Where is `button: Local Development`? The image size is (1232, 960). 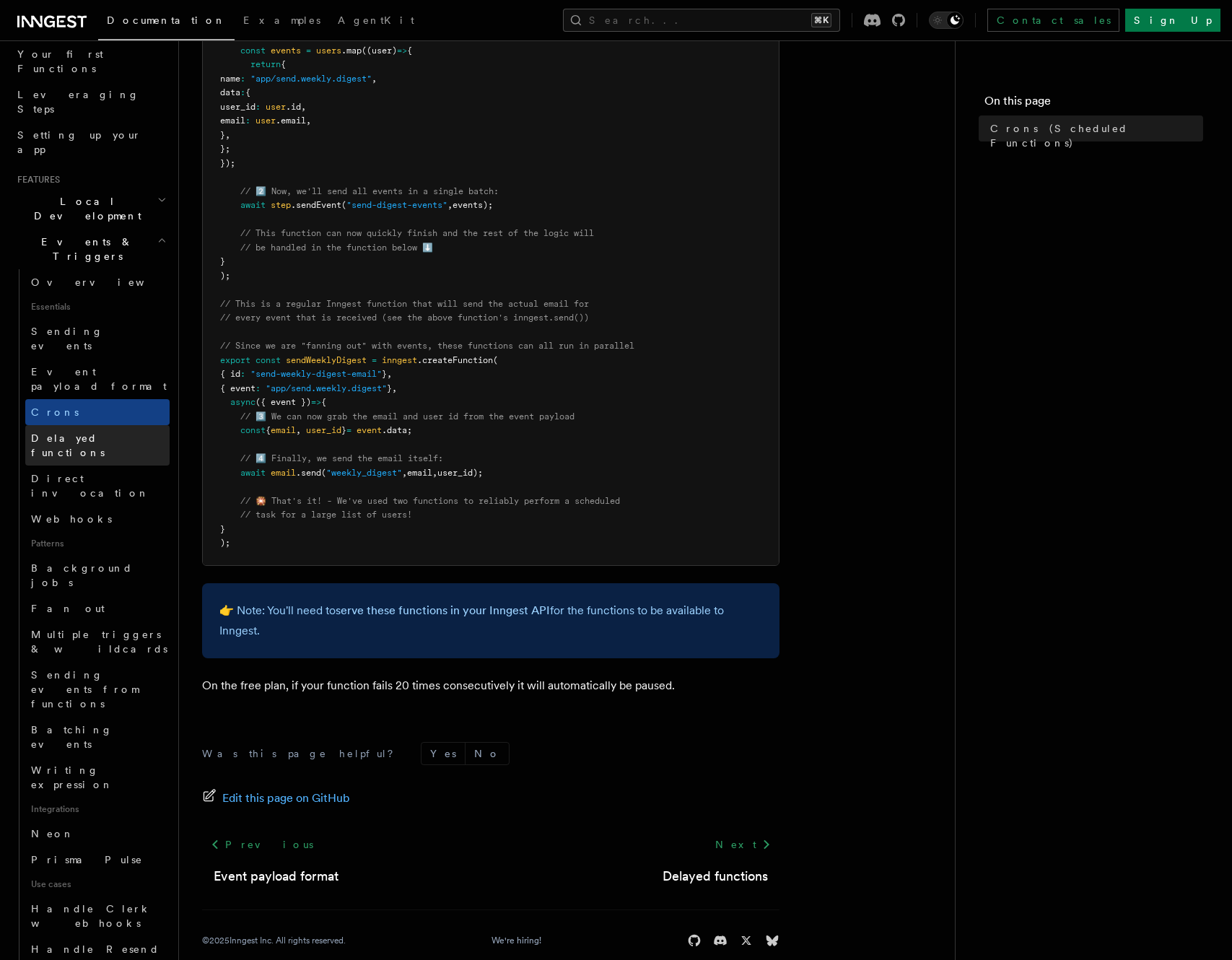
button: Local Development is located at coordinates (90, 209).